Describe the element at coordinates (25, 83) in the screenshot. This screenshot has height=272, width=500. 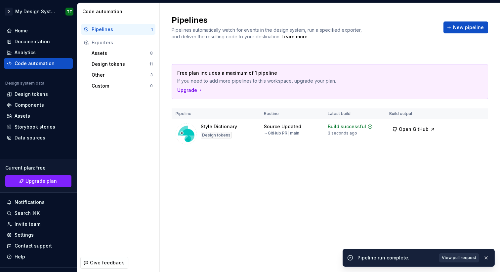
I see `div: Design system data` at that location.